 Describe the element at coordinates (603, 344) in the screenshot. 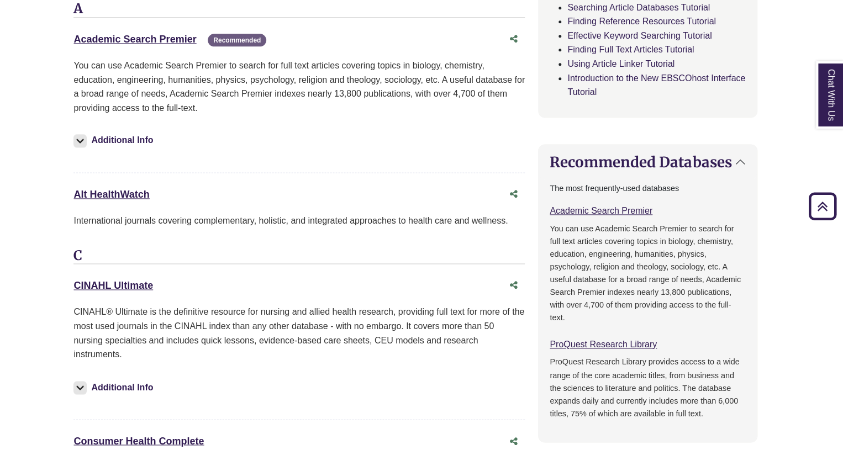

I see `a: ProQuest Research Library` at that location.